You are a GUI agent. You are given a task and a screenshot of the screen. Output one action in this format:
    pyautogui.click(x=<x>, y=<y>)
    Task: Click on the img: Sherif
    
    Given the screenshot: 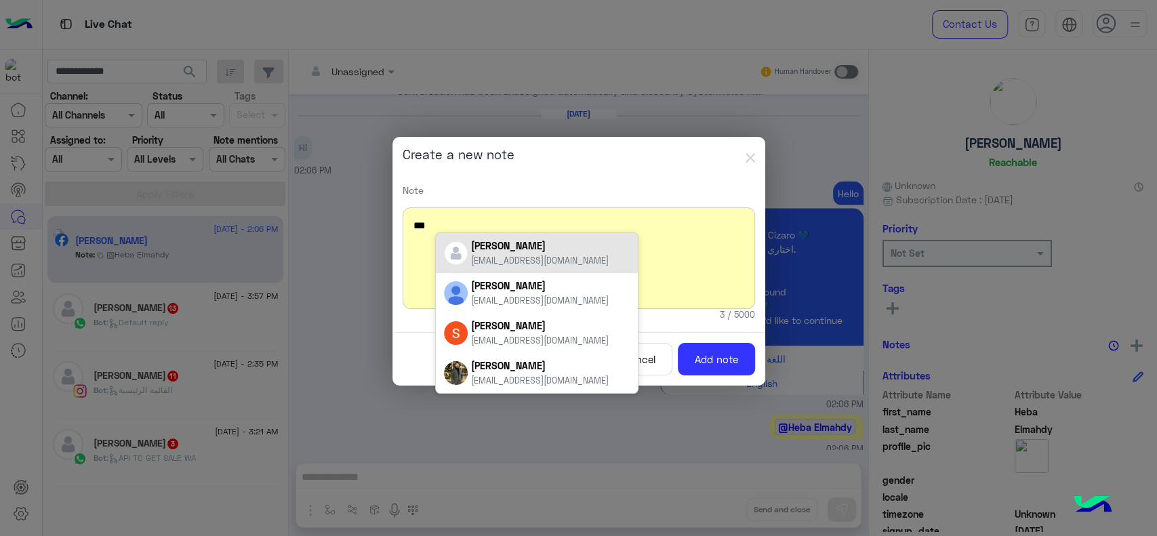 What is the action you would take?
    pyautogui.click(x=455, y=333)
    